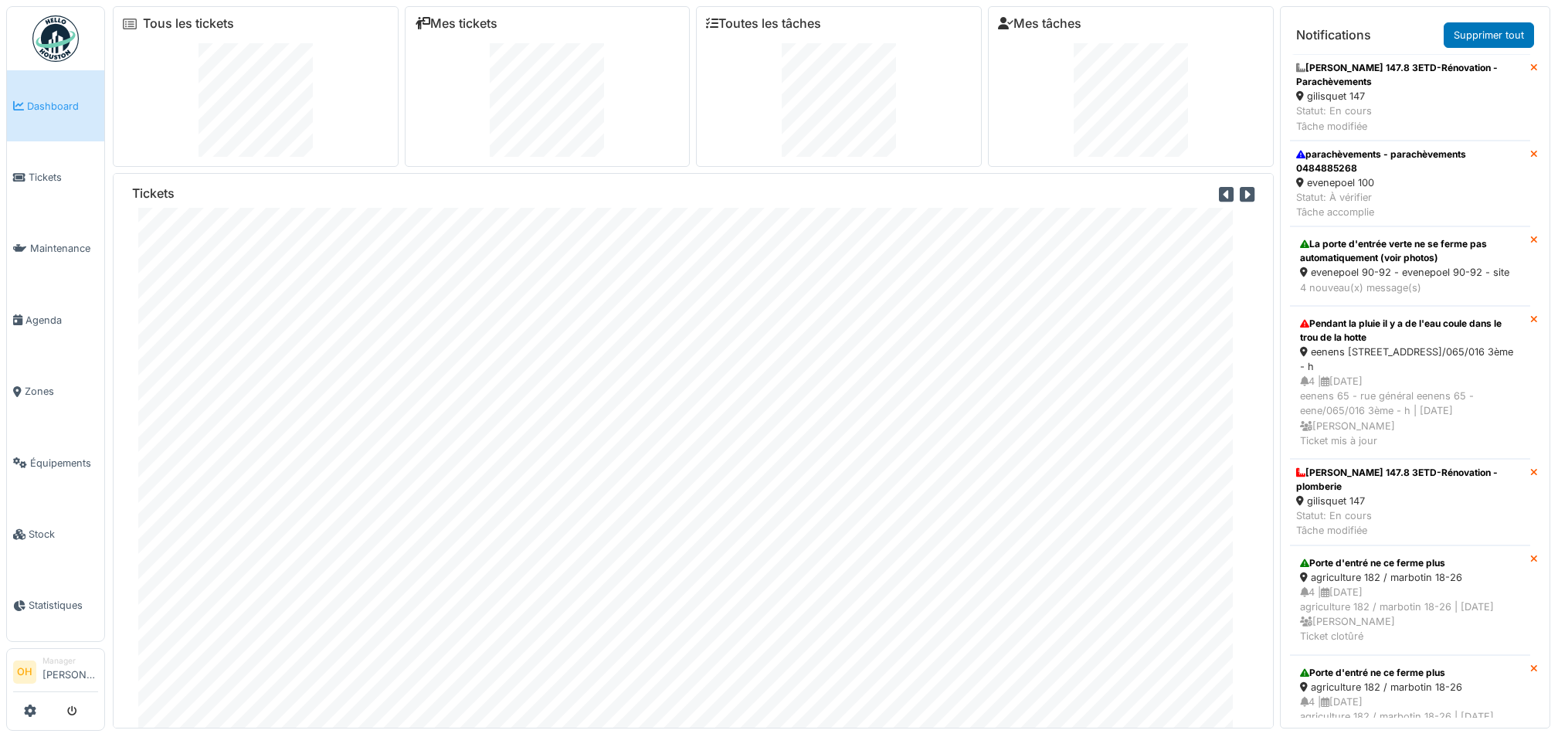 The width and height of the screenshot is (1558, 737). What do you see at coordinates (56, 605) in the screenshot?
I see `a: Statistiques` at bounding box center [56, 605].